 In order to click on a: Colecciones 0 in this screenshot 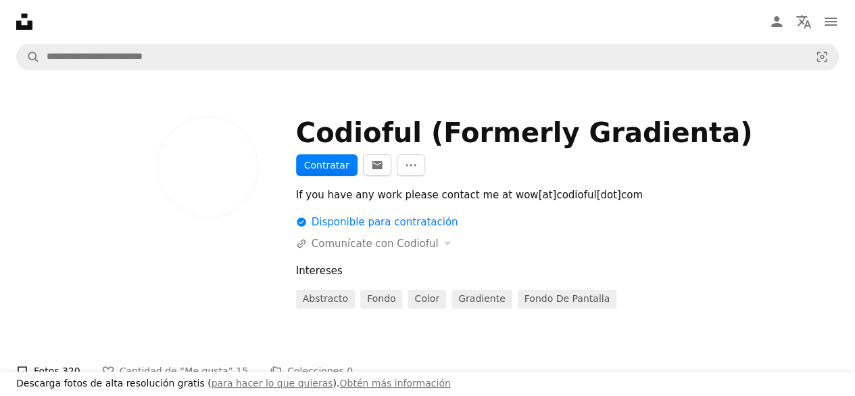, I will do `click(311, 371)`.